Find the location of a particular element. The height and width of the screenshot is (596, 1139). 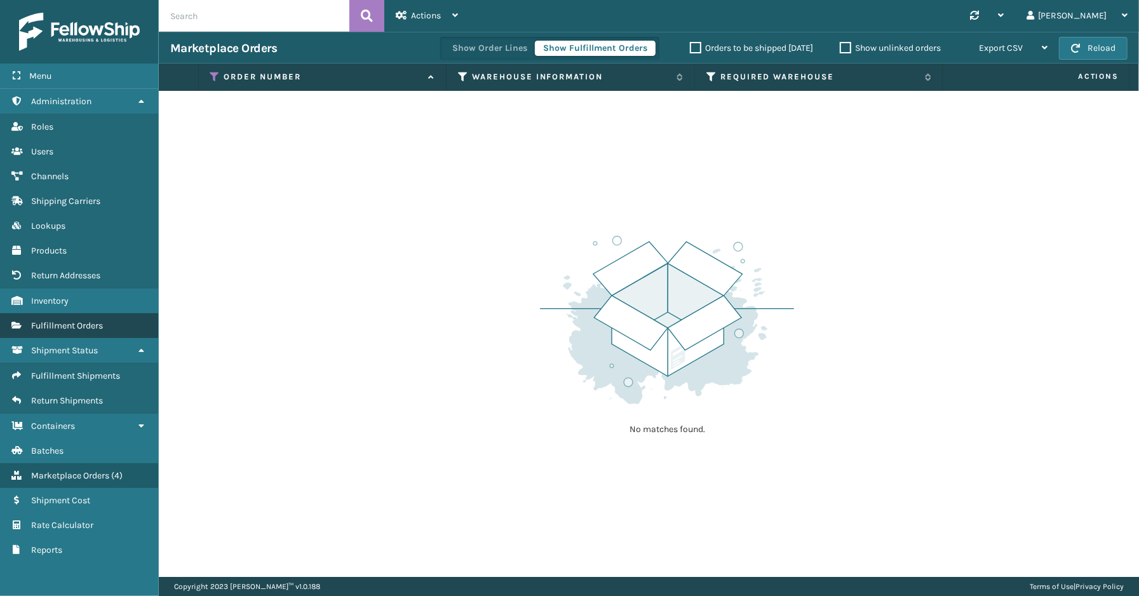

span: Shipping Carriers is located at coordinates (65, 201).